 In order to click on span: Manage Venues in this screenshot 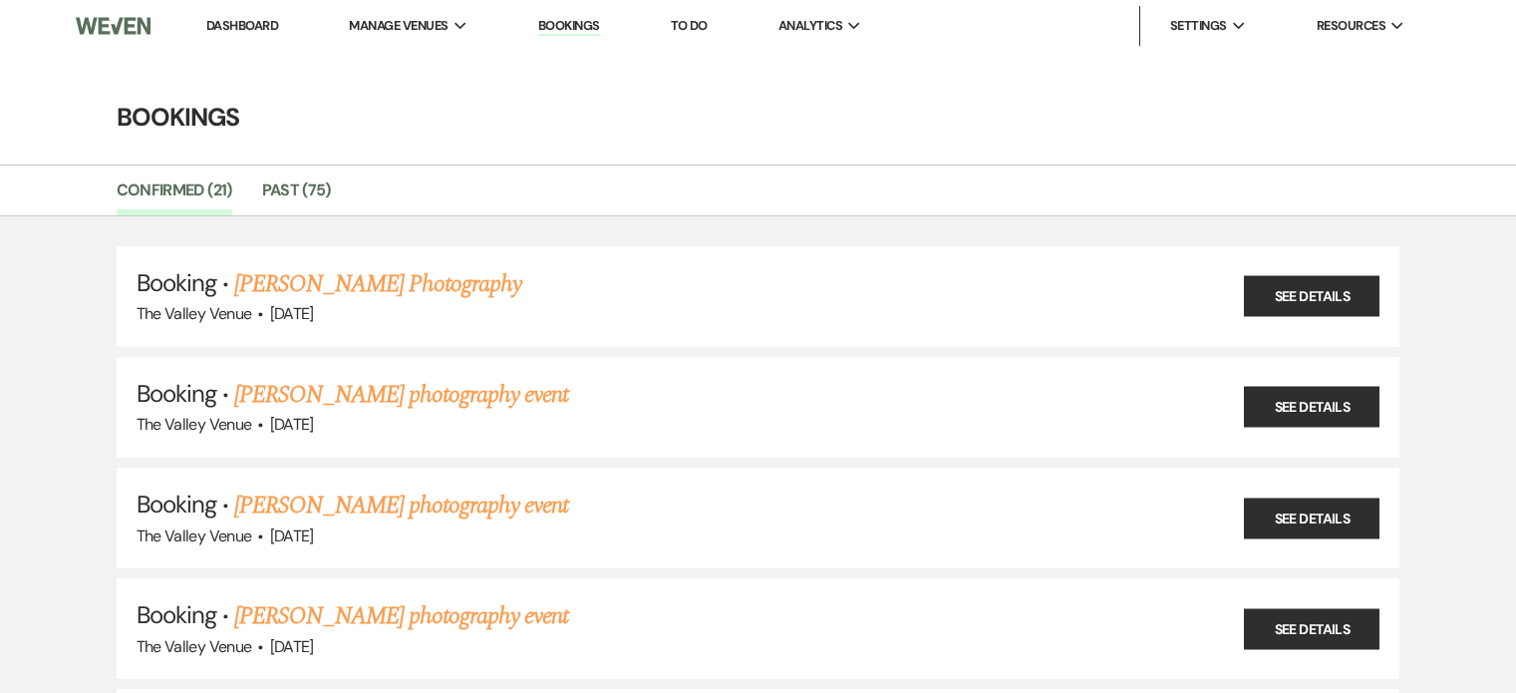, I will do `click(398, 26)`.